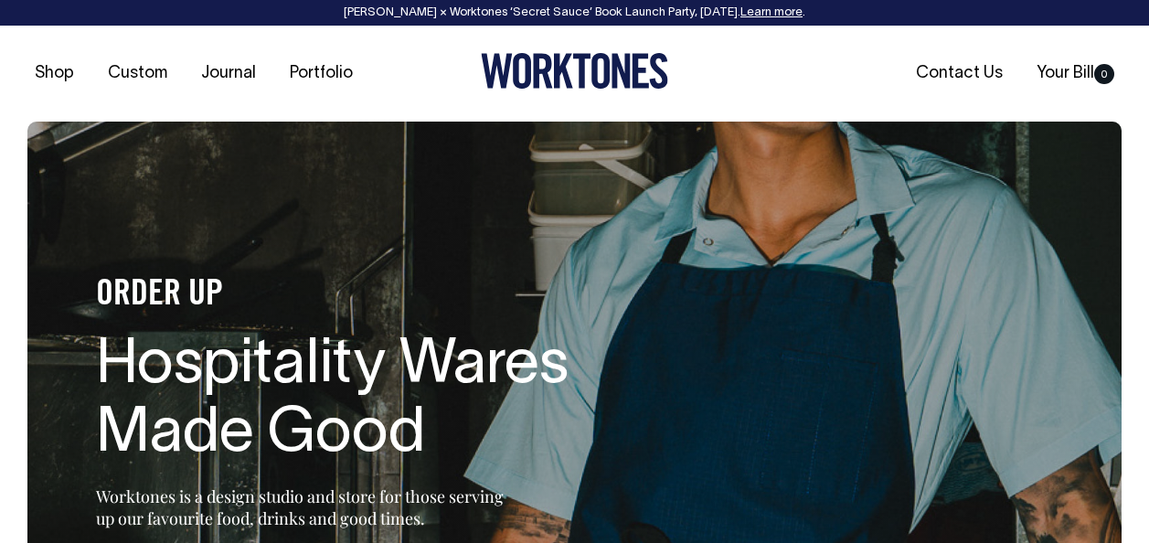 The height and width of the screenshot is (543, 1149). I want to click on a: Your Bill0, so click(1075, 73).